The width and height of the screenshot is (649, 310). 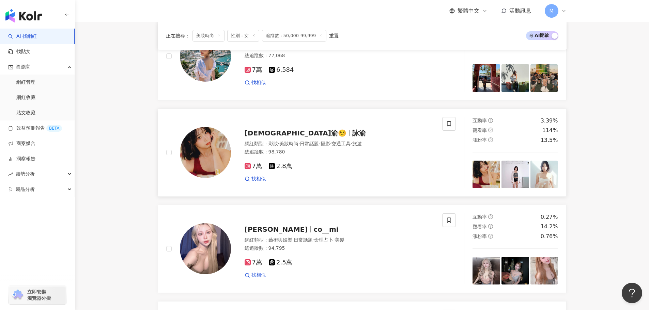 I want to click on a: 洞察報告, so click(x=22, y=159).